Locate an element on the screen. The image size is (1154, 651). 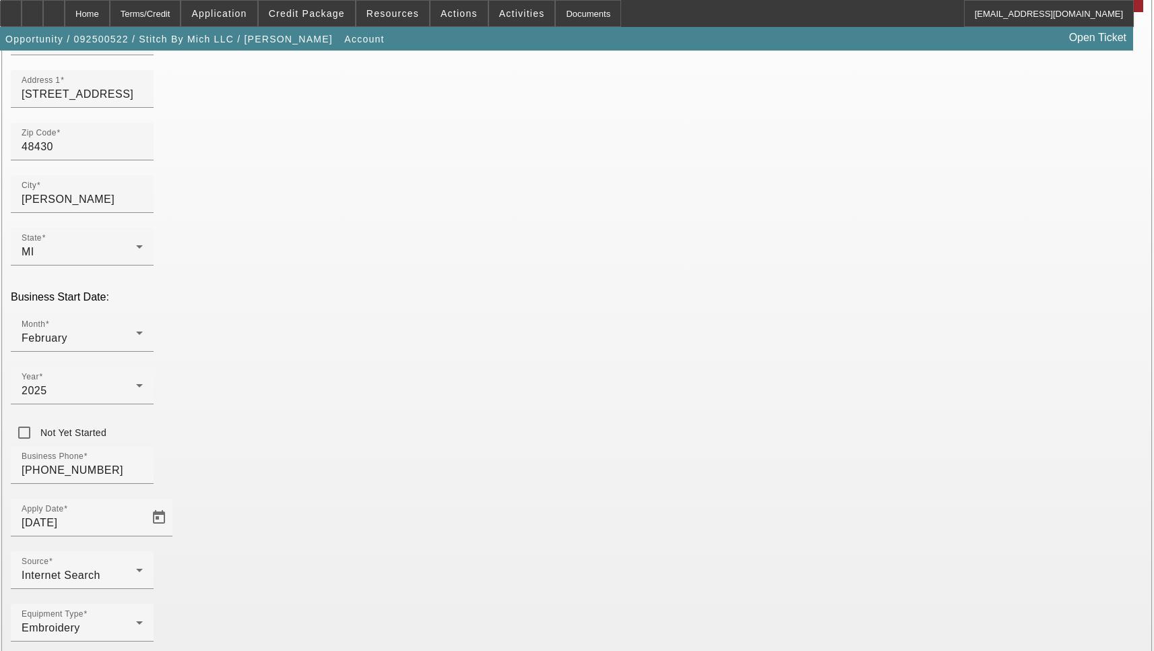
label: Not Yet Started is located at coordinates (72, 433).